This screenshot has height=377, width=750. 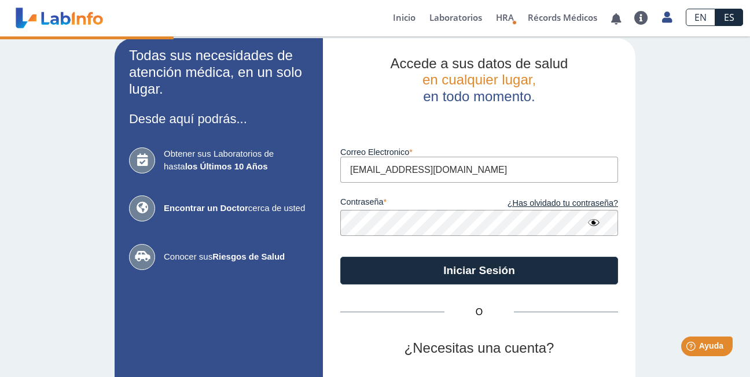 I want to click on label: contraseña, so click(x=410, y=204).